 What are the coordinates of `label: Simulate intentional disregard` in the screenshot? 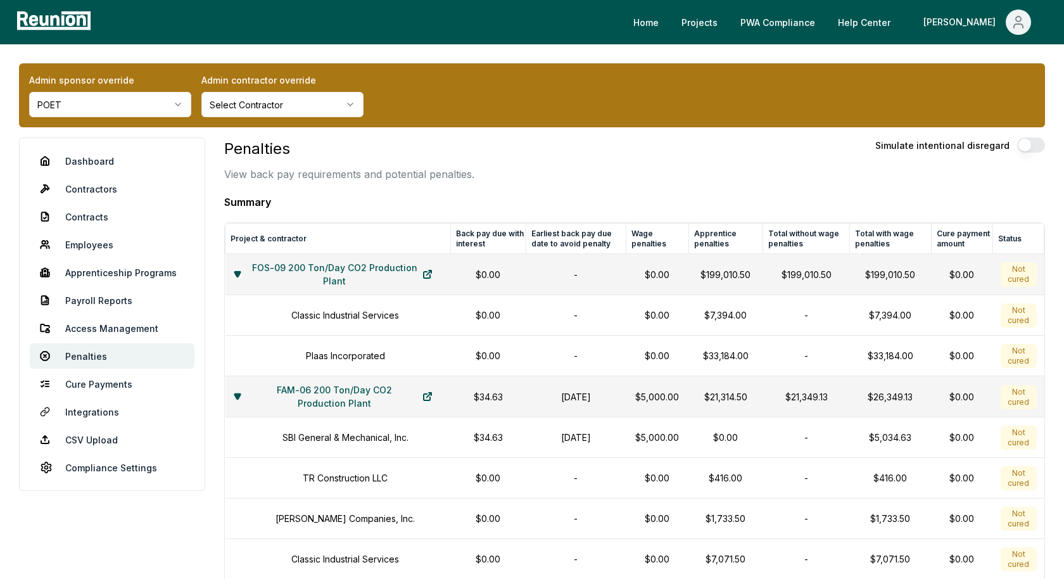 It's located at (942, 145).